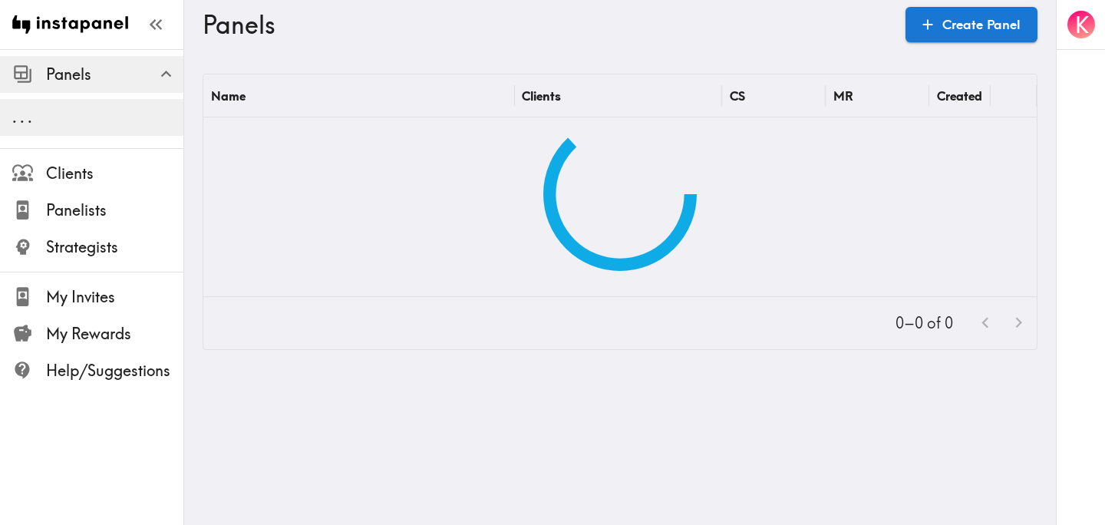 This screenshot has width=1105, height=525. Describe the element at coordinates (114, 371) in the screenshot. I see `span: Help/Suggestions` at that location.